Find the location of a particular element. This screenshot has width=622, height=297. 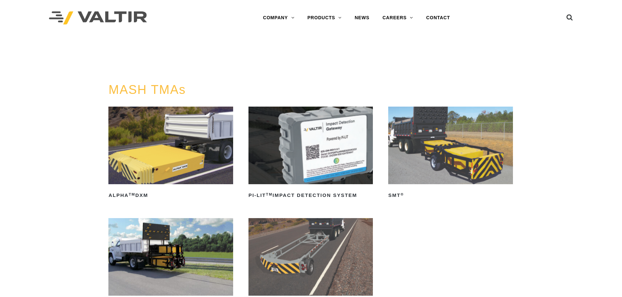

a: MASH TMAs is located at coordinates (147, 90).